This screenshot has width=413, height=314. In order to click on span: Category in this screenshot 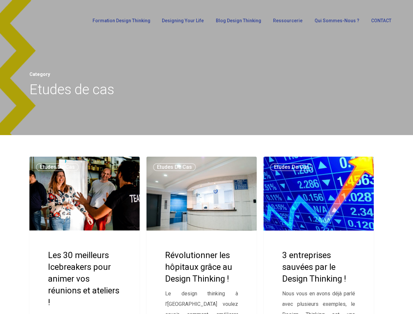, I will do `click(40, 74)`.